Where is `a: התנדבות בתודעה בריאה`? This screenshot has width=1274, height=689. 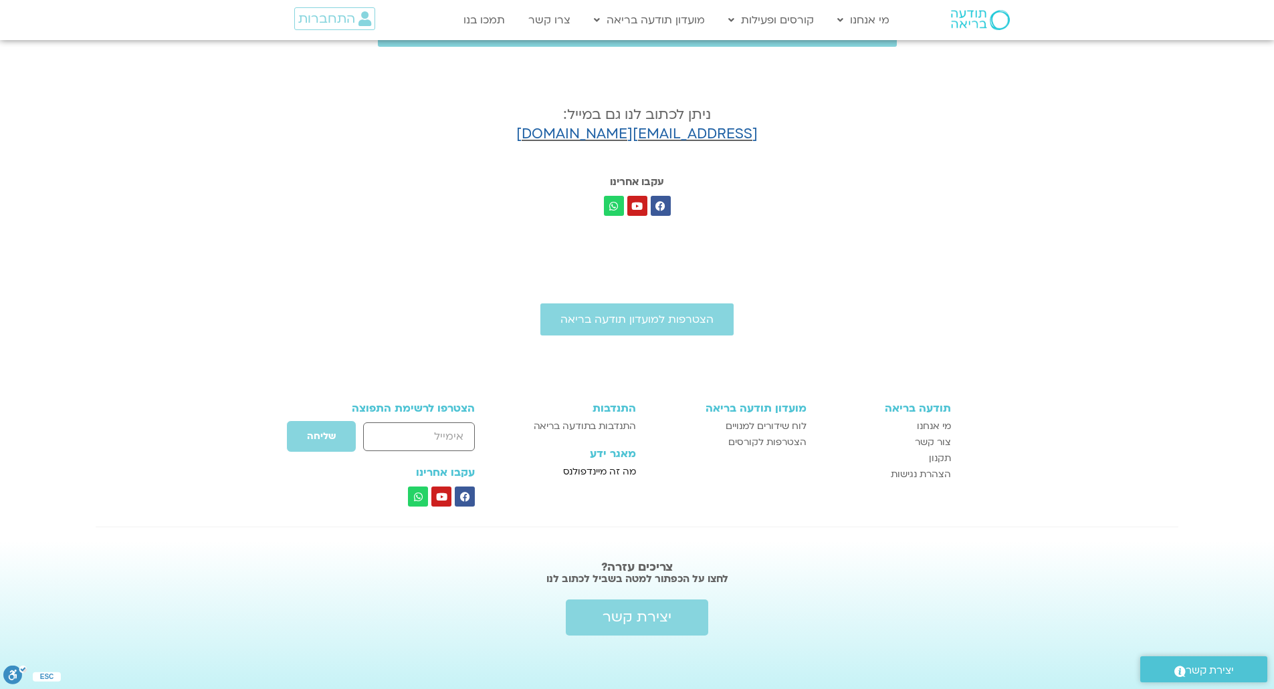 a: התנדבות בתודעה בריאה is located at coordinates (573, 427).